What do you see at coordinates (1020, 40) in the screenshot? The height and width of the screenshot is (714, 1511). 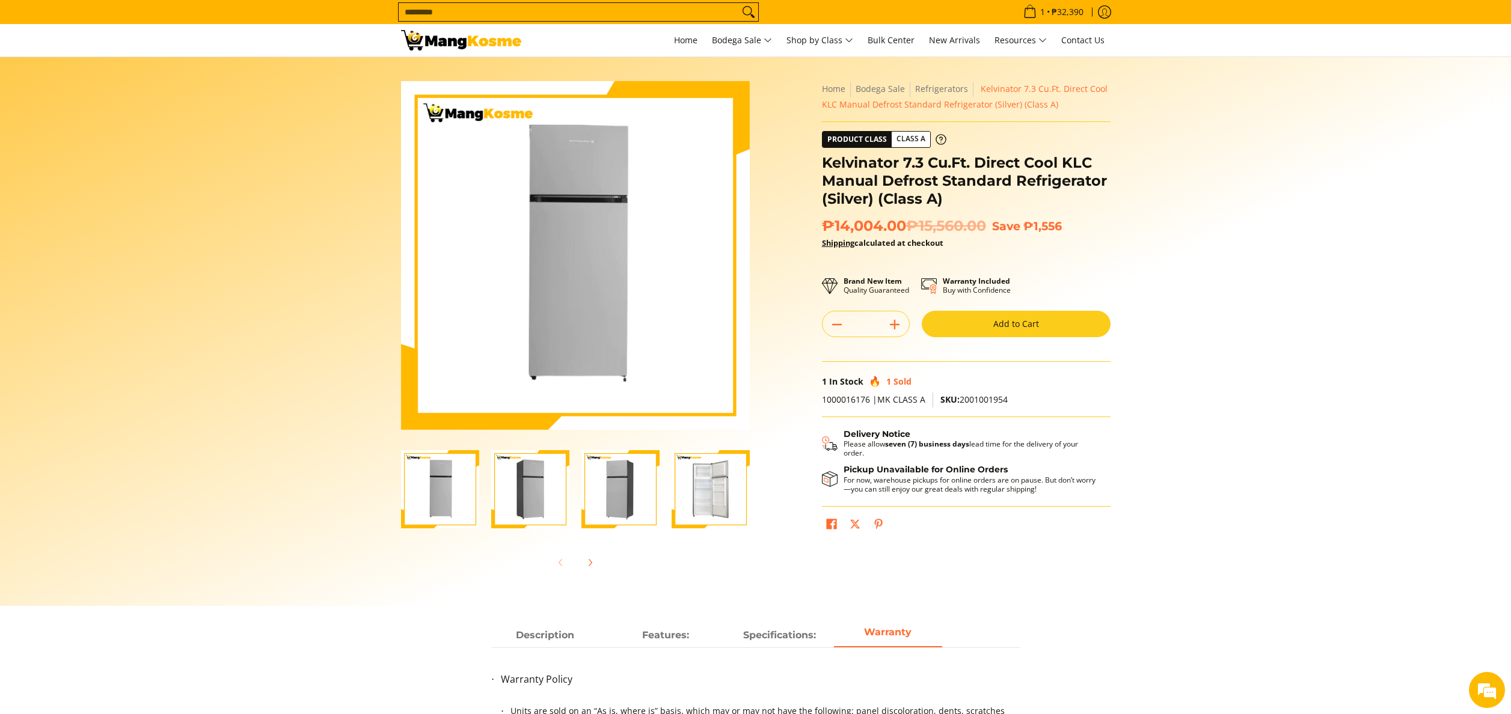 I see `a: Resources` at bounding box center [1020, 40].